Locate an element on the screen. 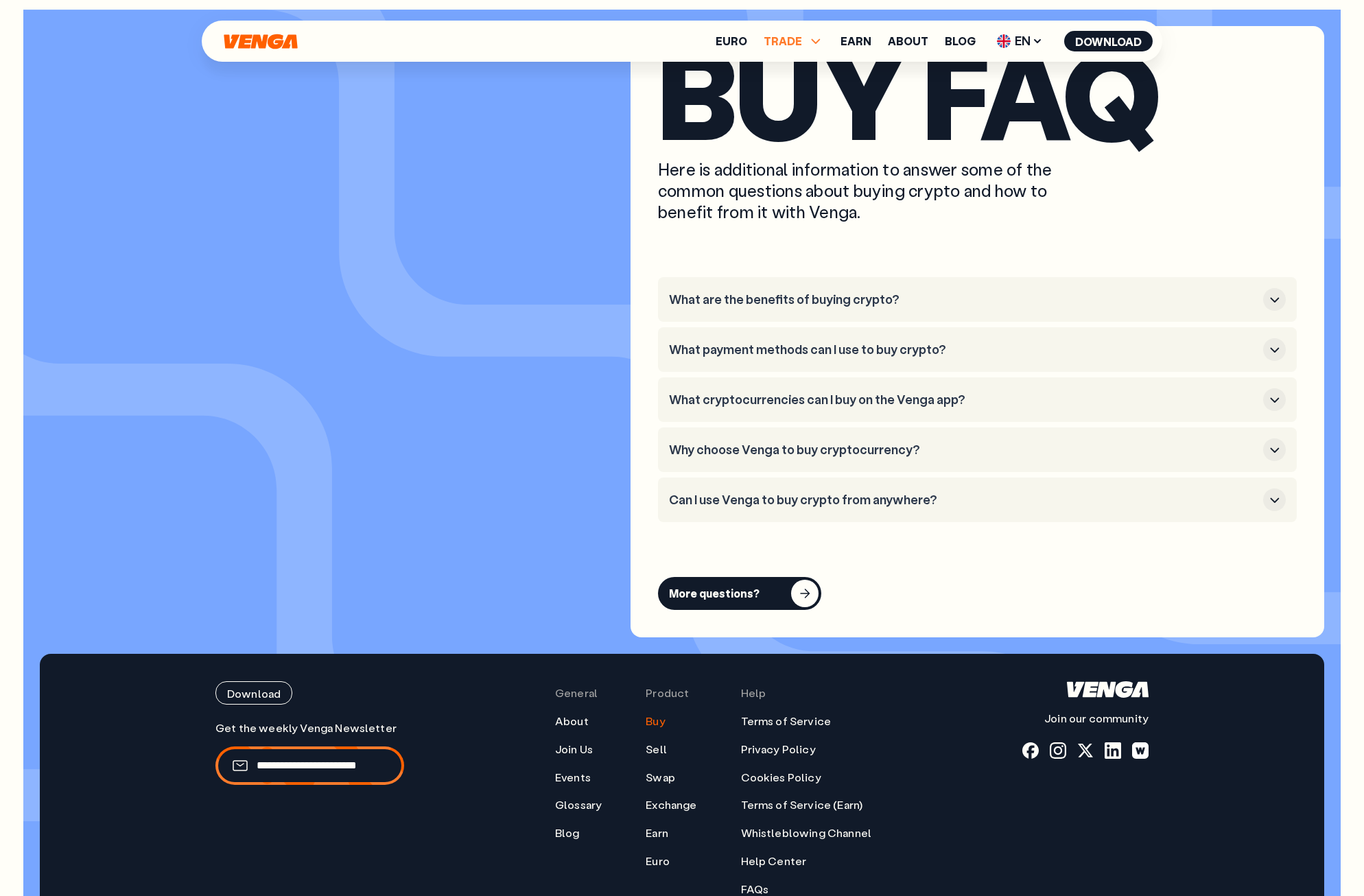 This screenshot has width=1364, height=896. h2: Buy faq is located at coordinates (977, 92).